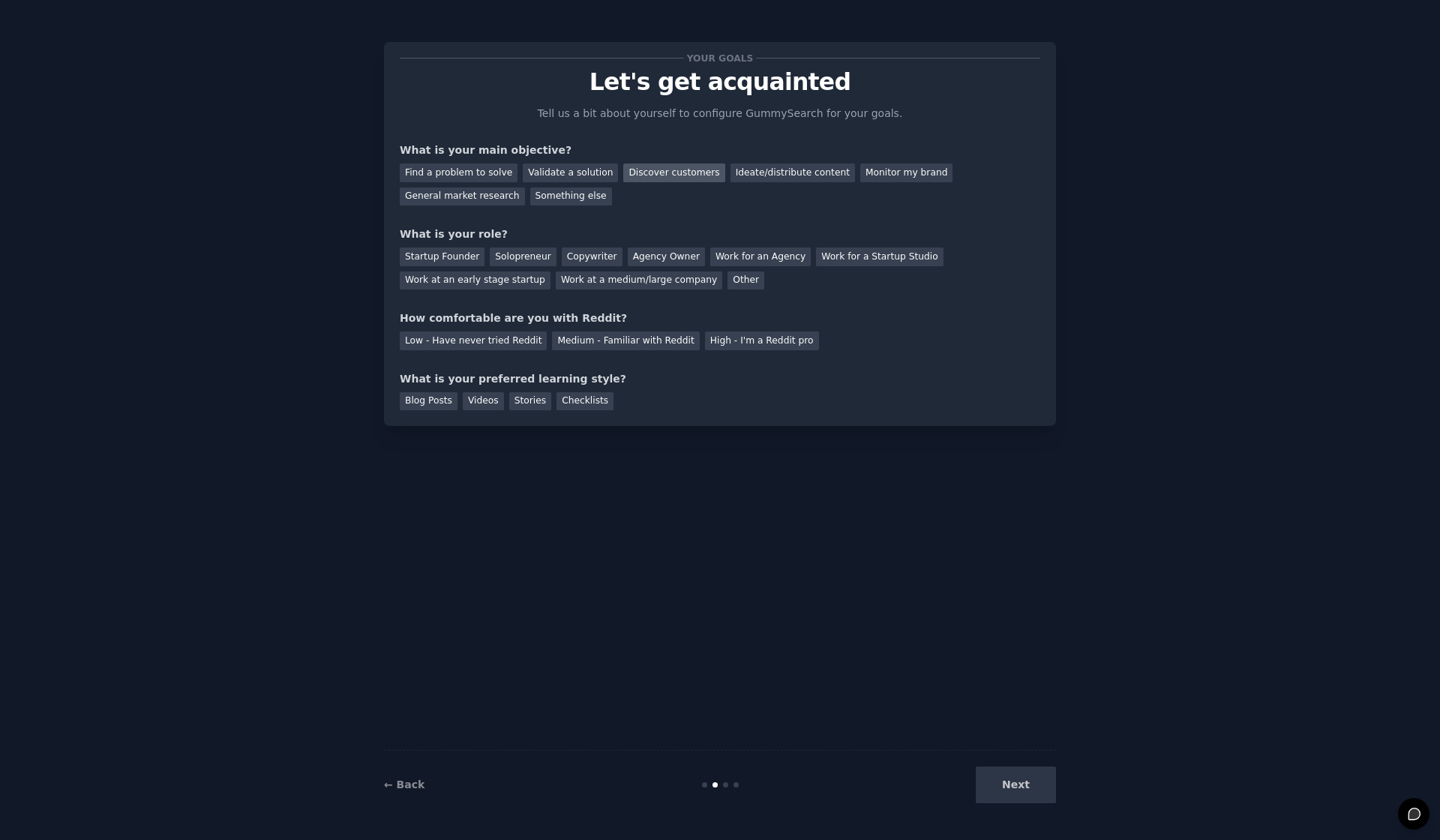 The image size is (1440, 840). Describe the element at coordinates (429, 402) in the screenshot. I see `div: Blog Posts` at that location.